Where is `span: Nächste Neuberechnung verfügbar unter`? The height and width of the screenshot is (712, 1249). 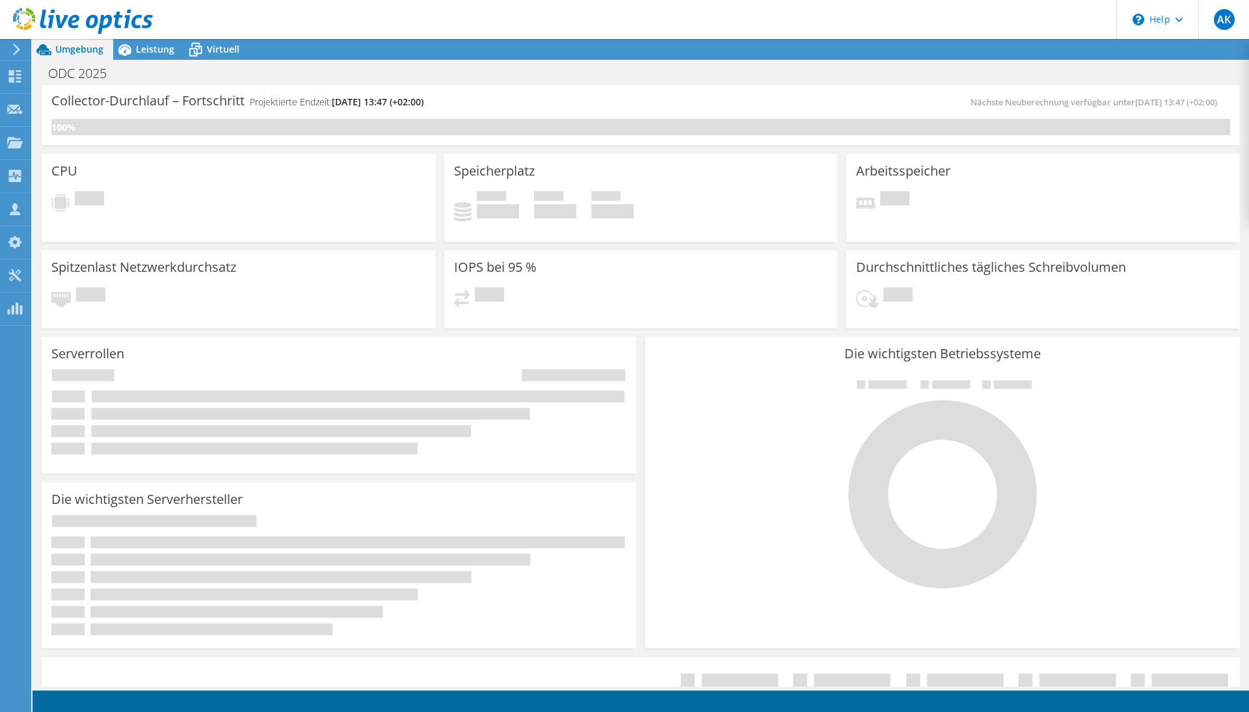 span: Nächste Neuberechnung verfügbar unter is located at coordinates (1097, 102).